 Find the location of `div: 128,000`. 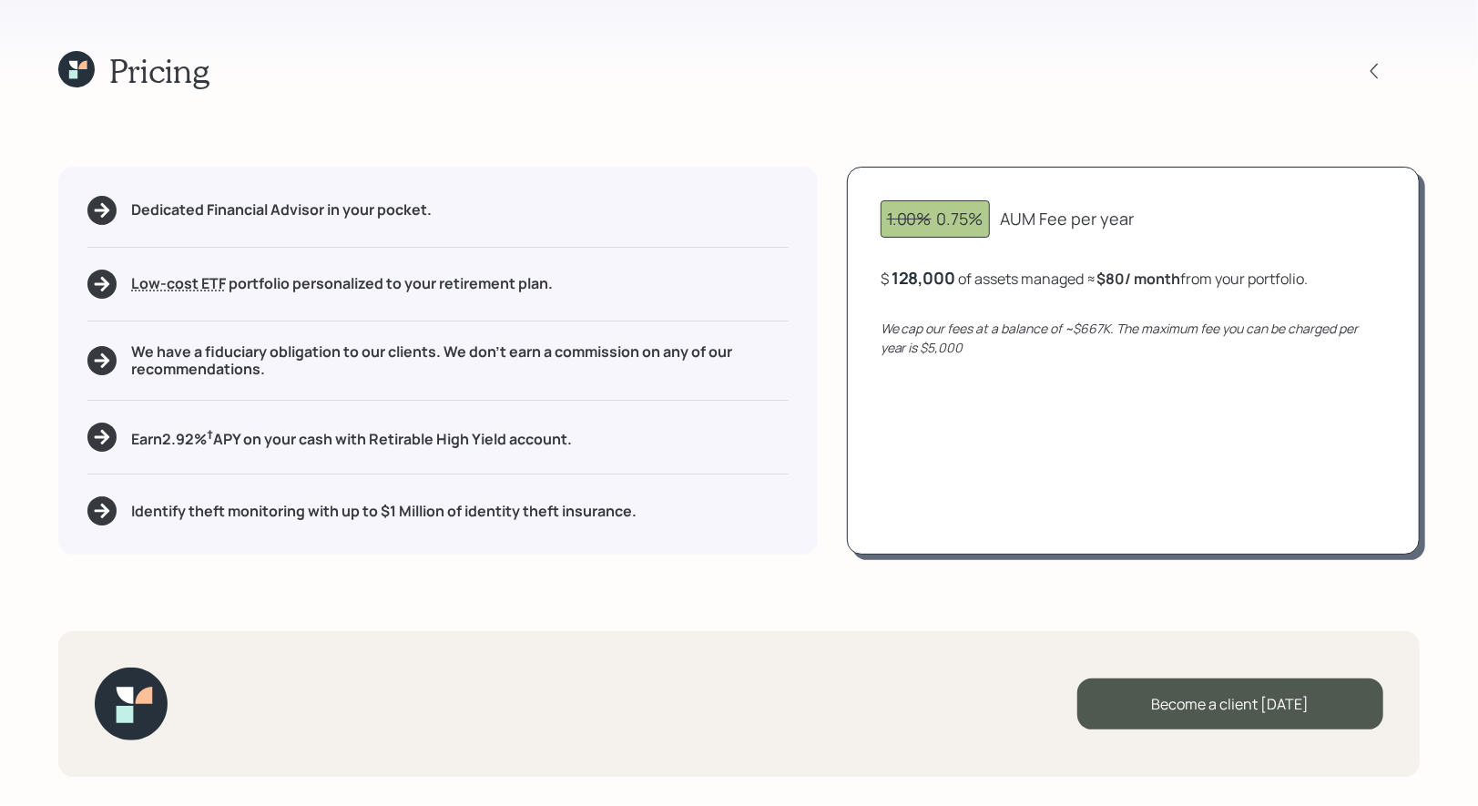

div: 128,000 is located at coordinates (923, 278).